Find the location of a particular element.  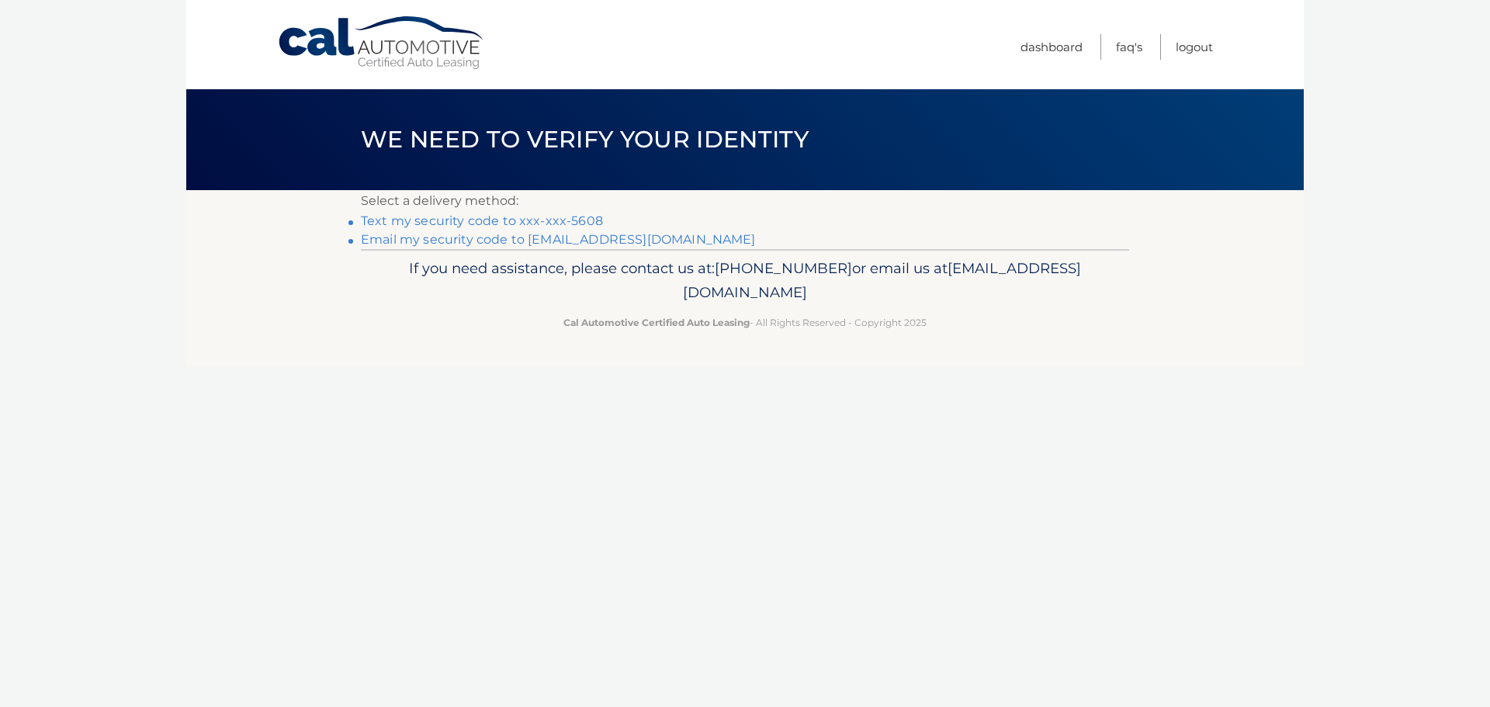

a: Dashboard is located at coordinates (1051, 47).